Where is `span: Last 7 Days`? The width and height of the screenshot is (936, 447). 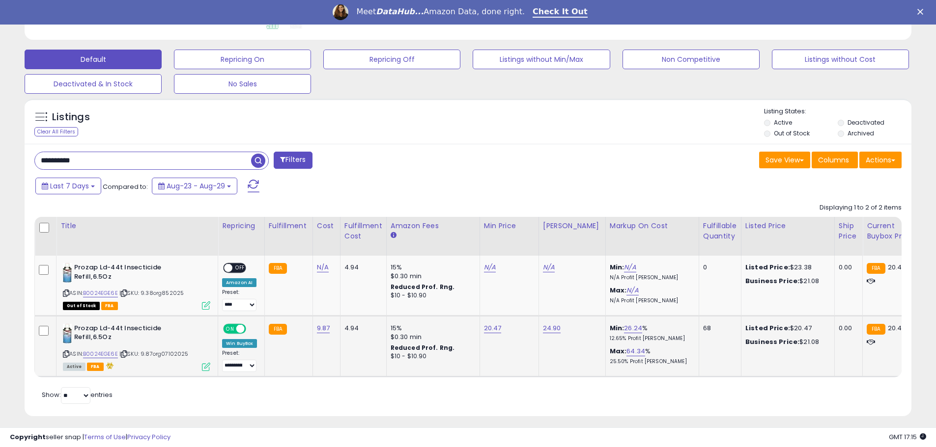
span: Last 7 Days is located at coordinates (69, 186).